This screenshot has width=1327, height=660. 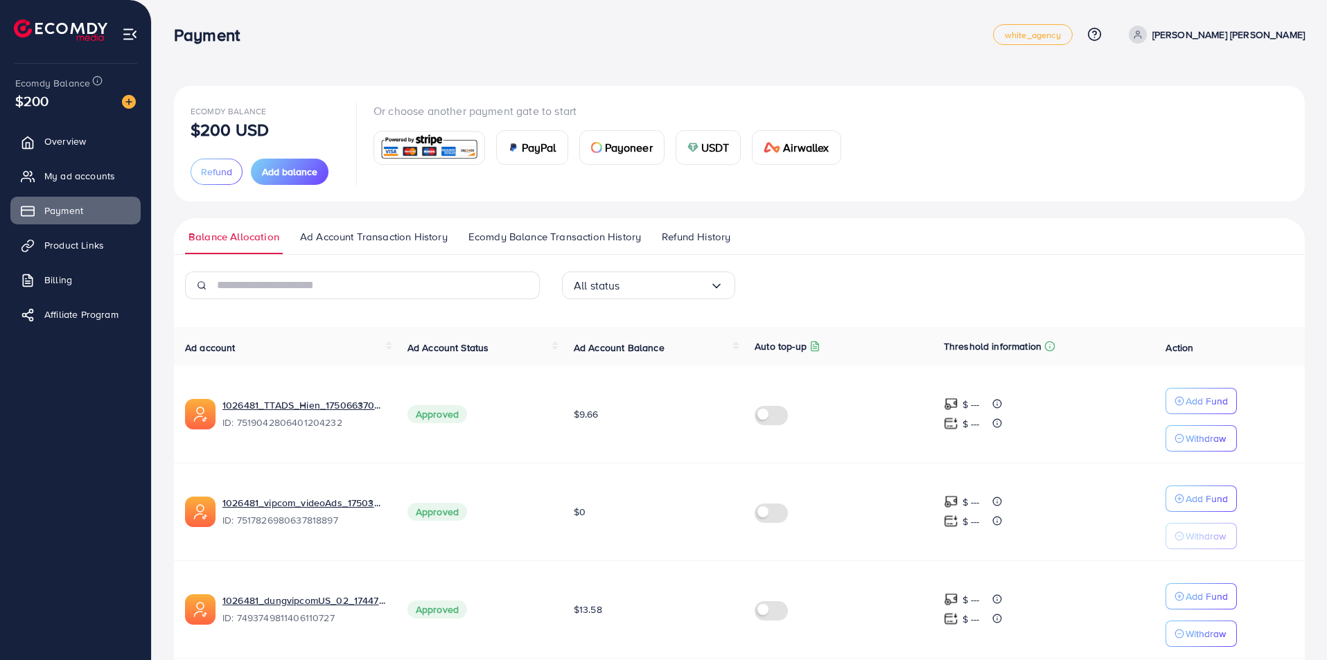 I want to click on span: Airwallex, so click(x=806, y=148).